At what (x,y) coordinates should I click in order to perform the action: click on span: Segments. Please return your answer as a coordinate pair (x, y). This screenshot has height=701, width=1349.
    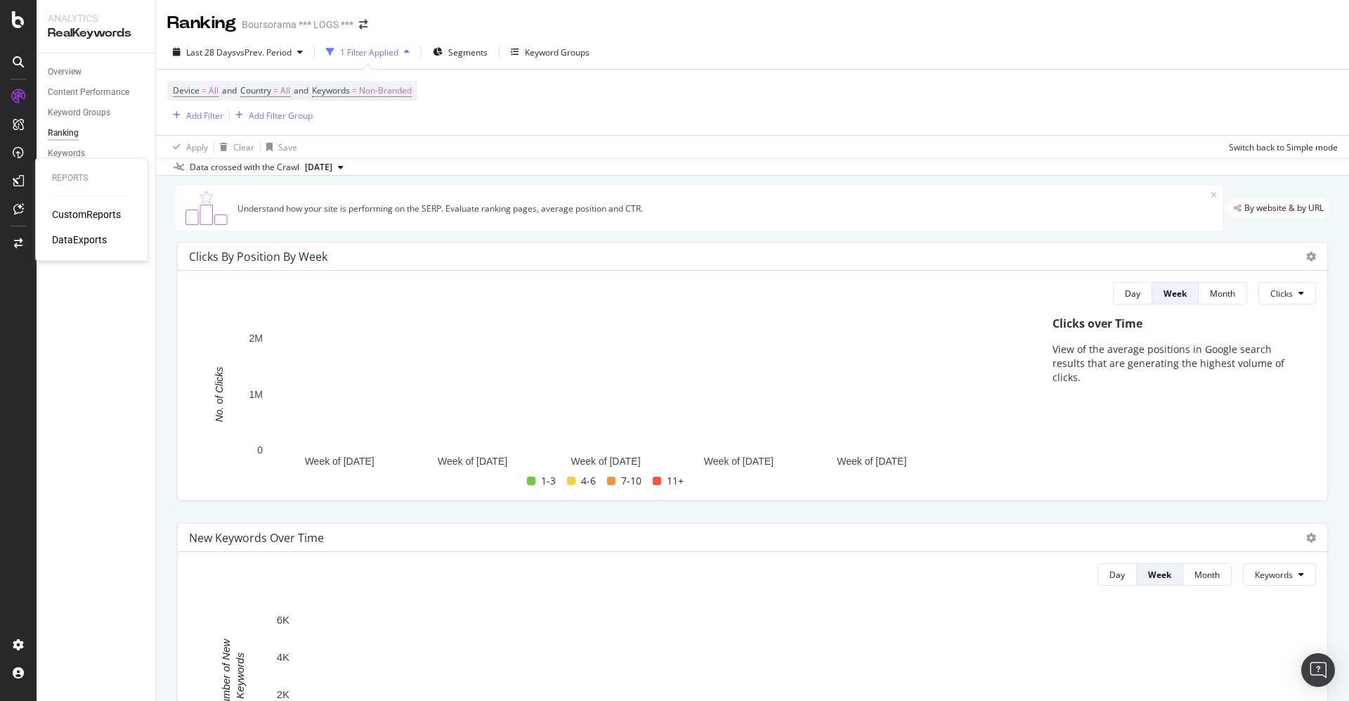
    Looking at the image, I should click on (468, 52).